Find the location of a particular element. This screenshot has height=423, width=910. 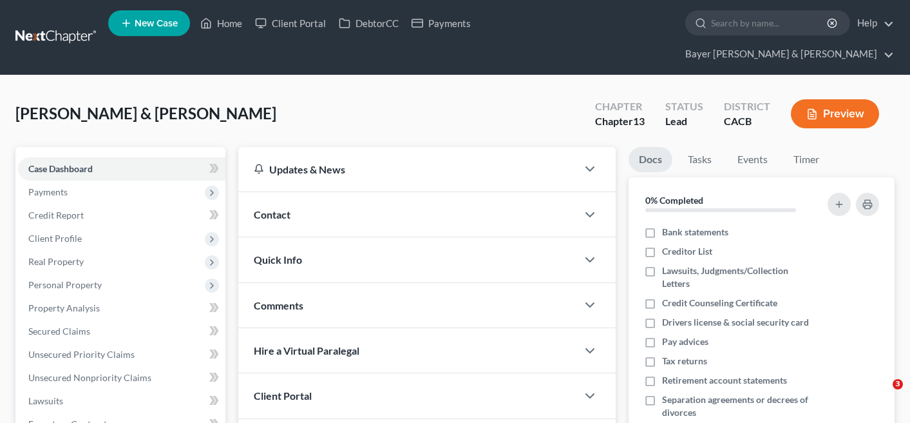

div: District is located at coordinates (747, 106).